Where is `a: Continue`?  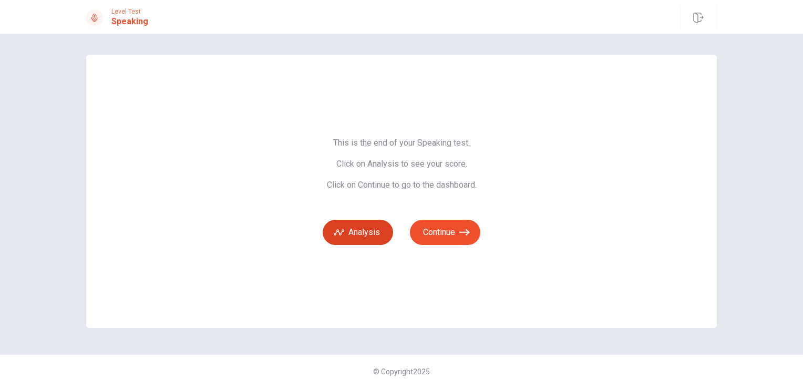 a: Continue is located at coordinates (445, 232).